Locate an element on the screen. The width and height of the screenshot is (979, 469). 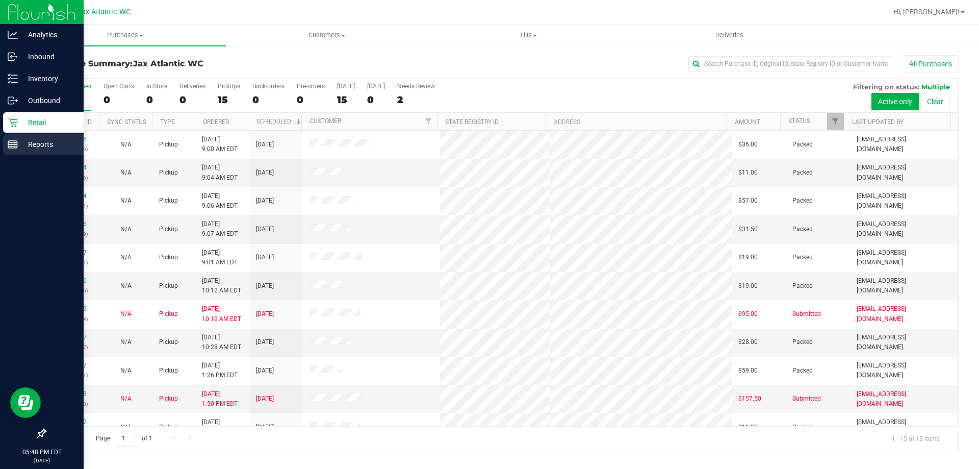
span: Deliveries is located at coordinates (729, 35).